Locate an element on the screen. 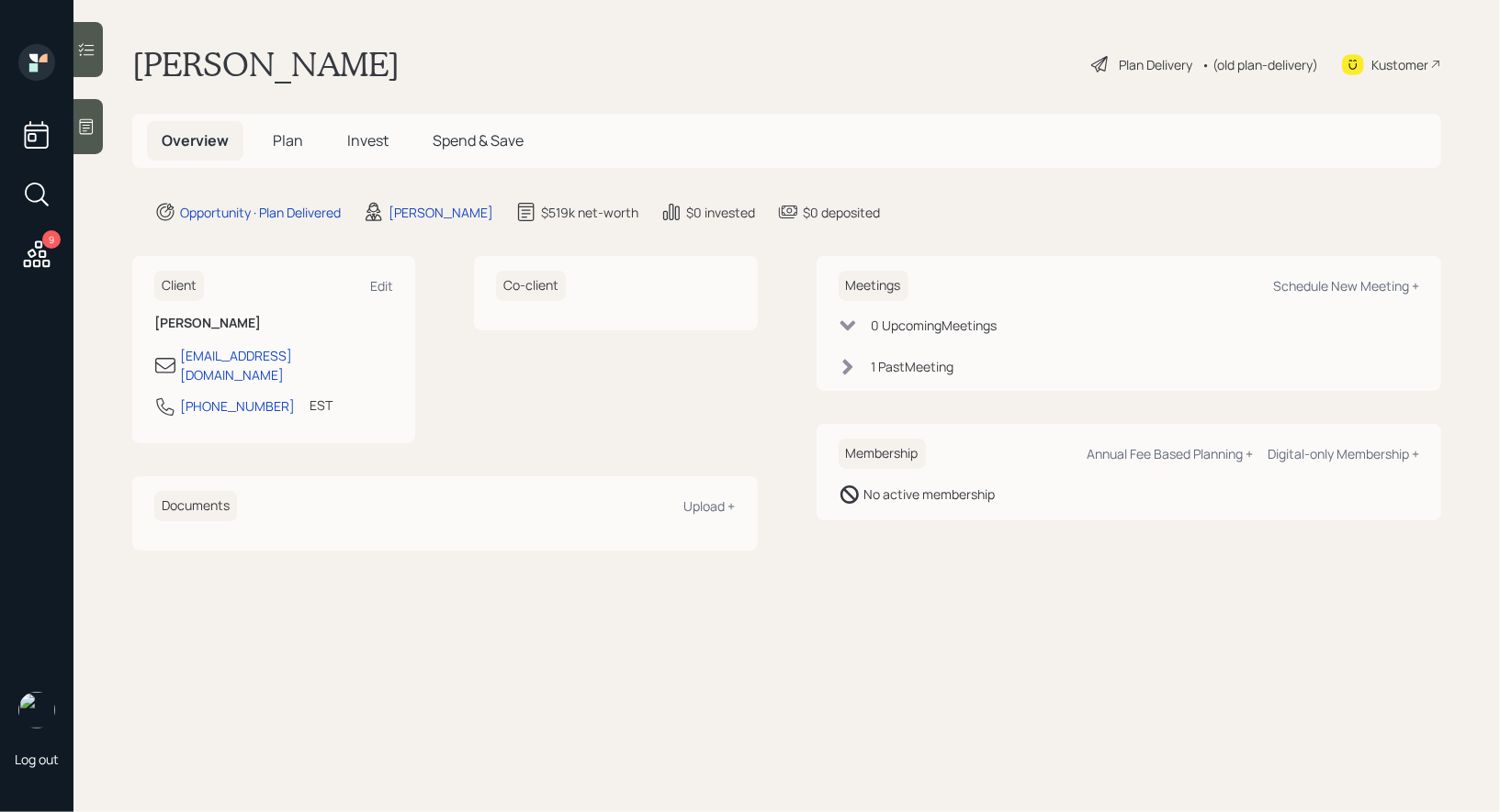  div: Opportunity · Plan Delivered is located at coordinates (260, 212).